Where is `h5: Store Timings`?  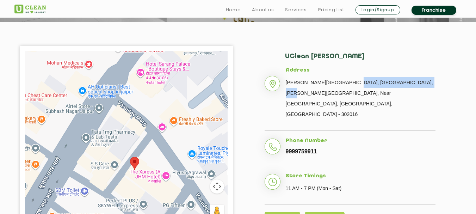
h5: Store Timings is located at coordinates (361, 176).